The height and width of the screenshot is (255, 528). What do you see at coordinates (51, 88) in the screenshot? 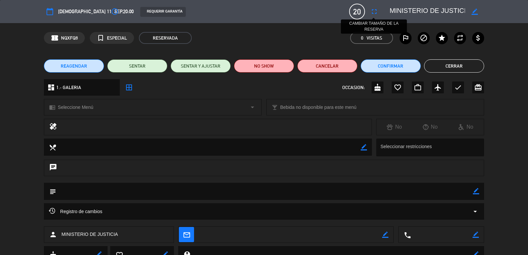
I see `i: dashboard` at bounding box center [51, 88].